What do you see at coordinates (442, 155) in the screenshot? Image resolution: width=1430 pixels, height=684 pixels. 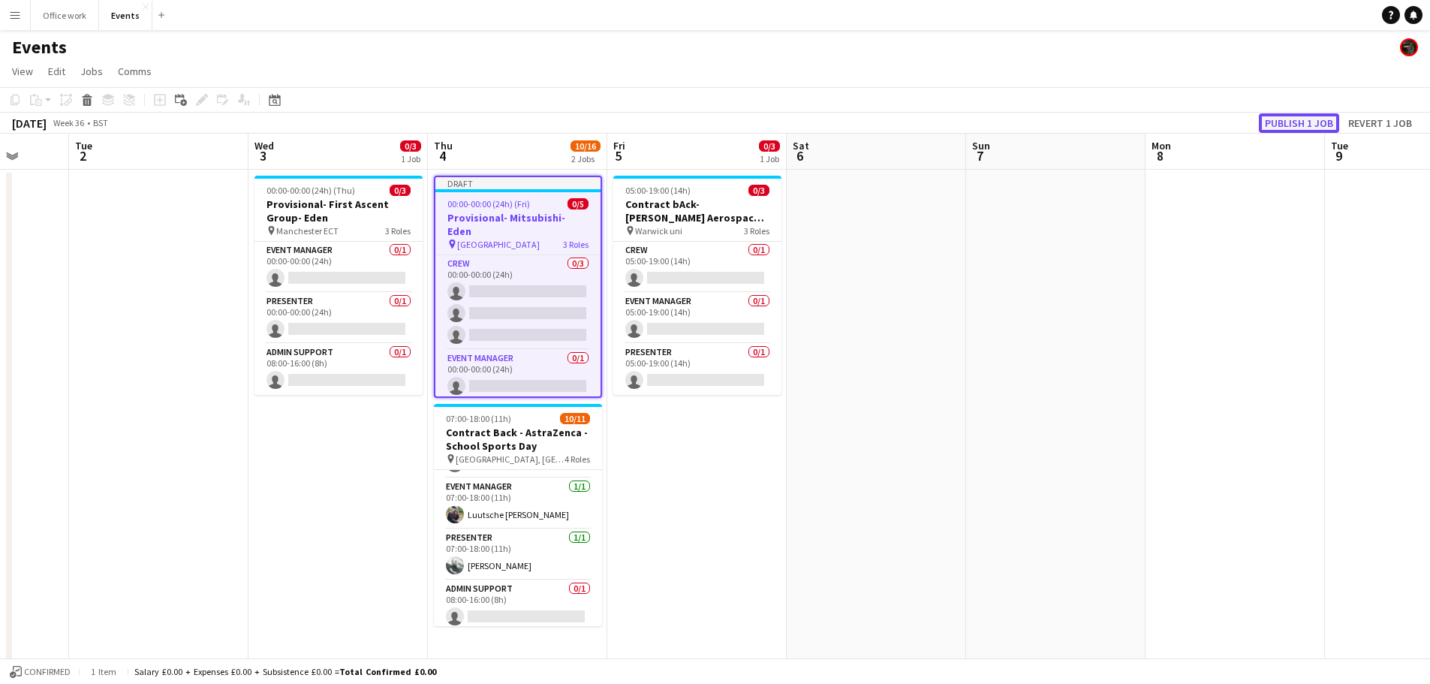 I see `span: 4` at bounding box center [442, 155].